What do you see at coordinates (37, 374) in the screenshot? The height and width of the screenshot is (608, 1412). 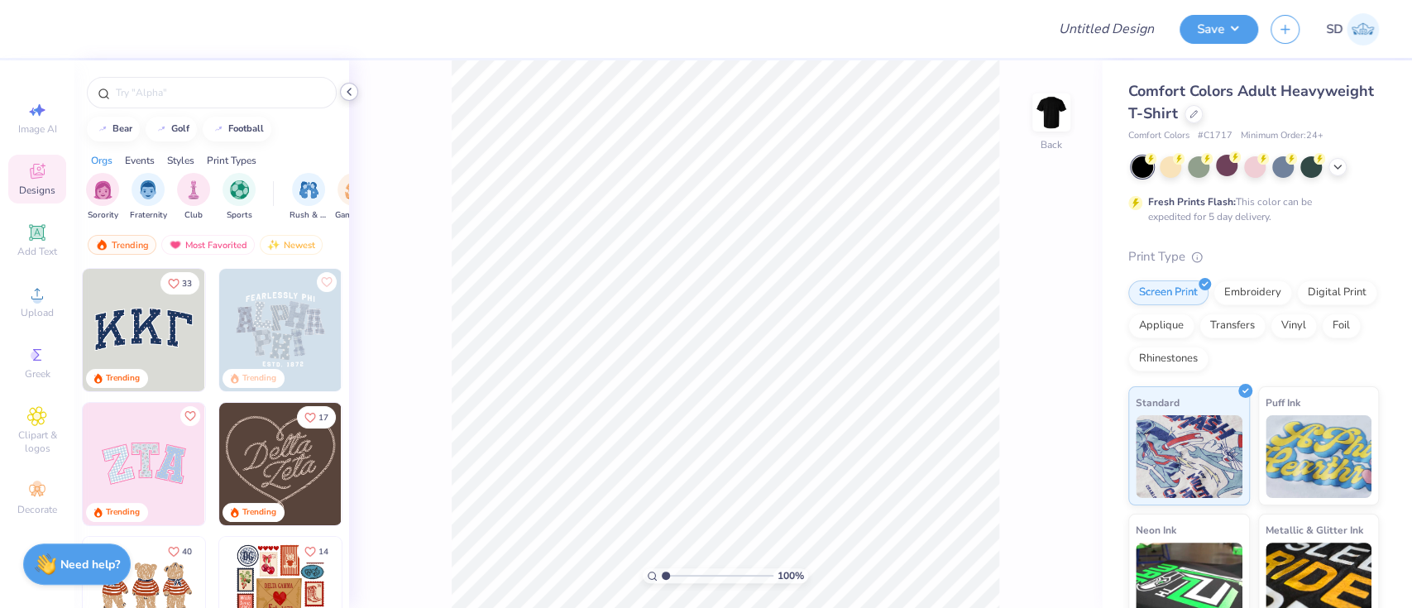 I see `span: Greek` at bounding box center [37, 374].